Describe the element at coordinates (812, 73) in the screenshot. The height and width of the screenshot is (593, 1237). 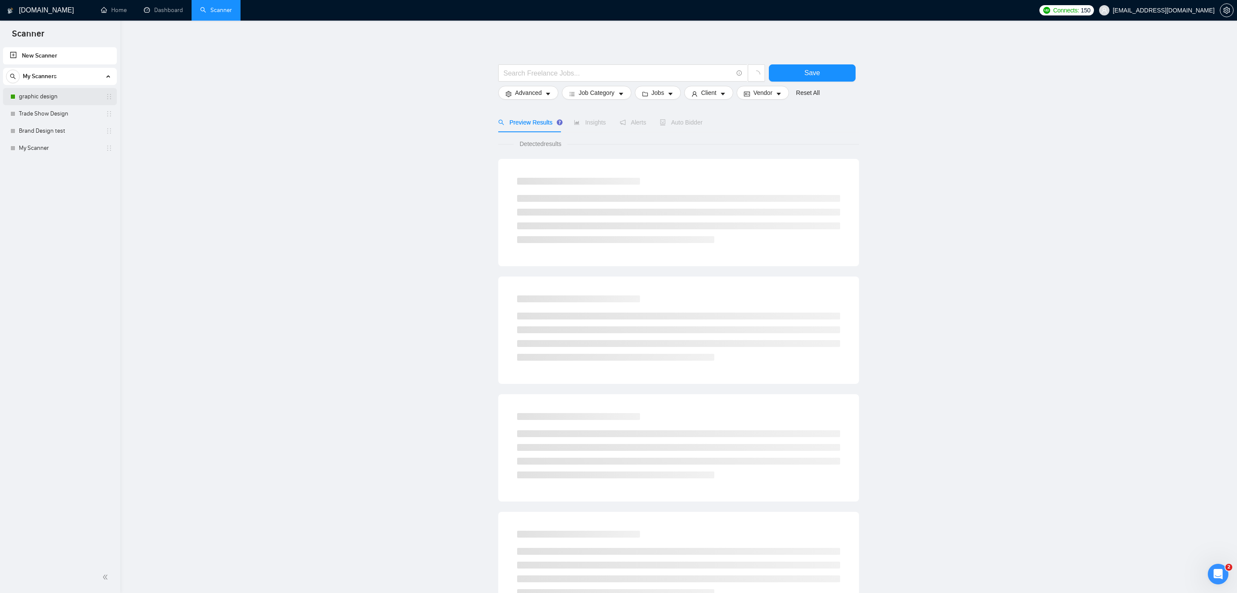
I see `button: Save` at that location.